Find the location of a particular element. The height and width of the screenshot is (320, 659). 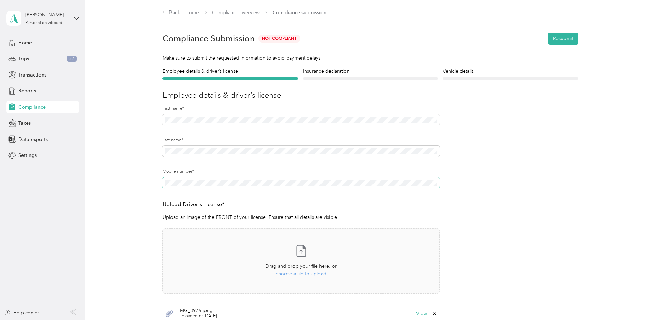

div: Make sure to submit the requested information to avoid payment delays is located at coordinates (370, 58).